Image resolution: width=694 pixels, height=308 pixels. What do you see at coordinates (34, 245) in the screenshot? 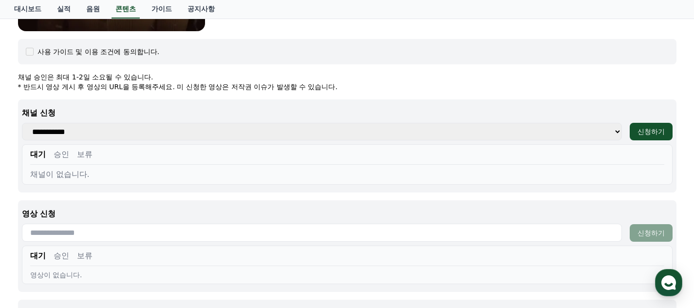
I see `span: 홈` at bounding box center [34, 245].